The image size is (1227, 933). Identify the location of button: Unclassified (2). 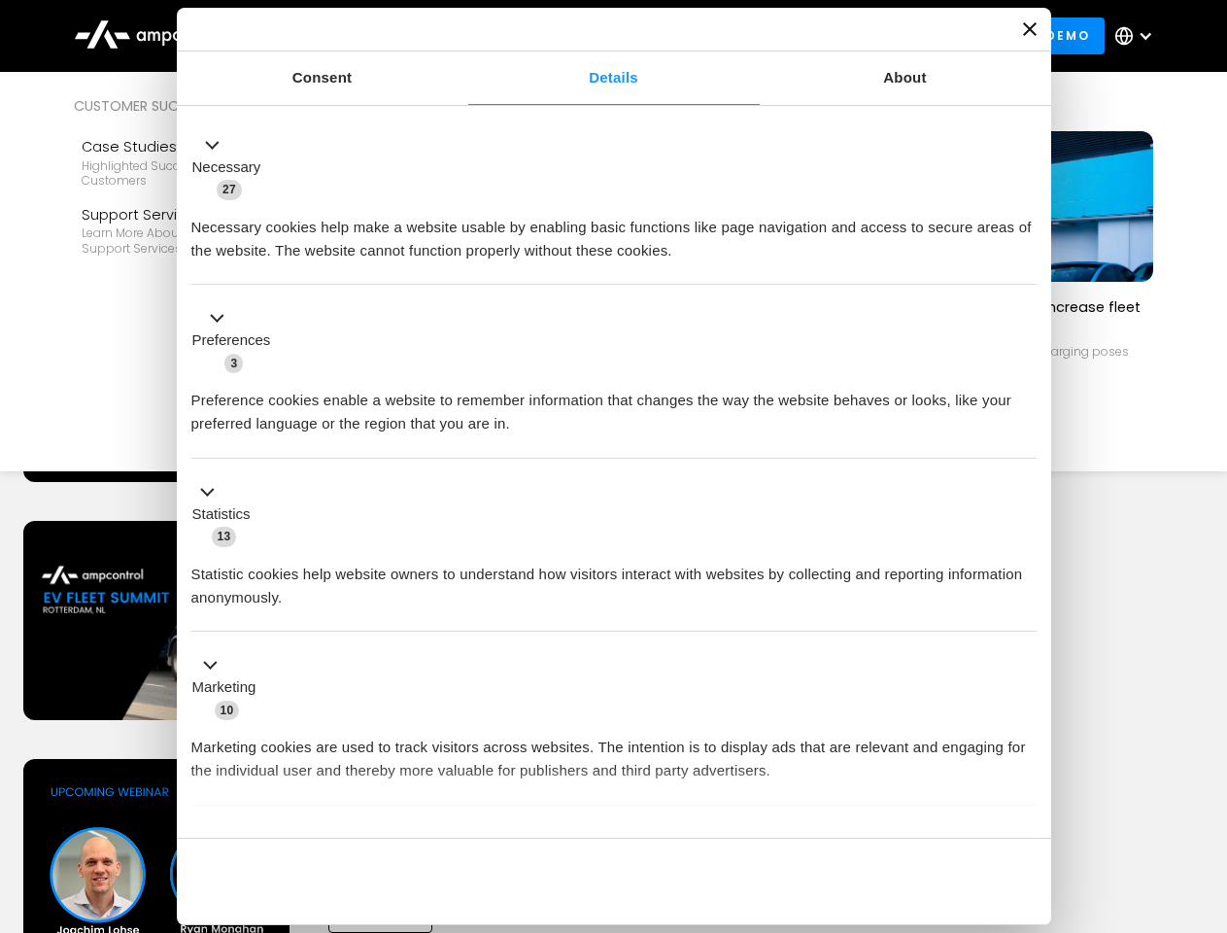
(271, 838).